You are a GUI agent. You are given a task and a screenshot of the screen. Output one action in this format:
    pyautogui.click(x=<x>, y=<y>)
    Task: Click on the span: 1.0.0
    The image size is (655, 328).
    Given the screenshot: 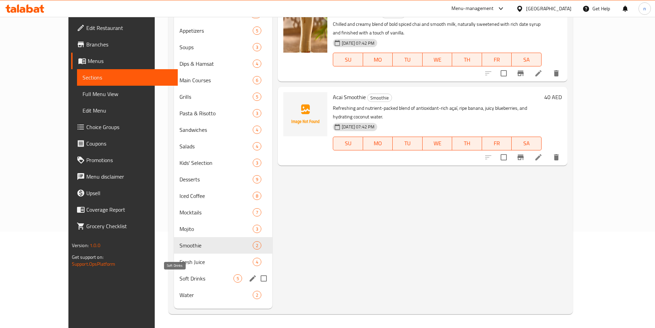 What is the action you would take?
    pyautogui.click(x=95, y=245)
    